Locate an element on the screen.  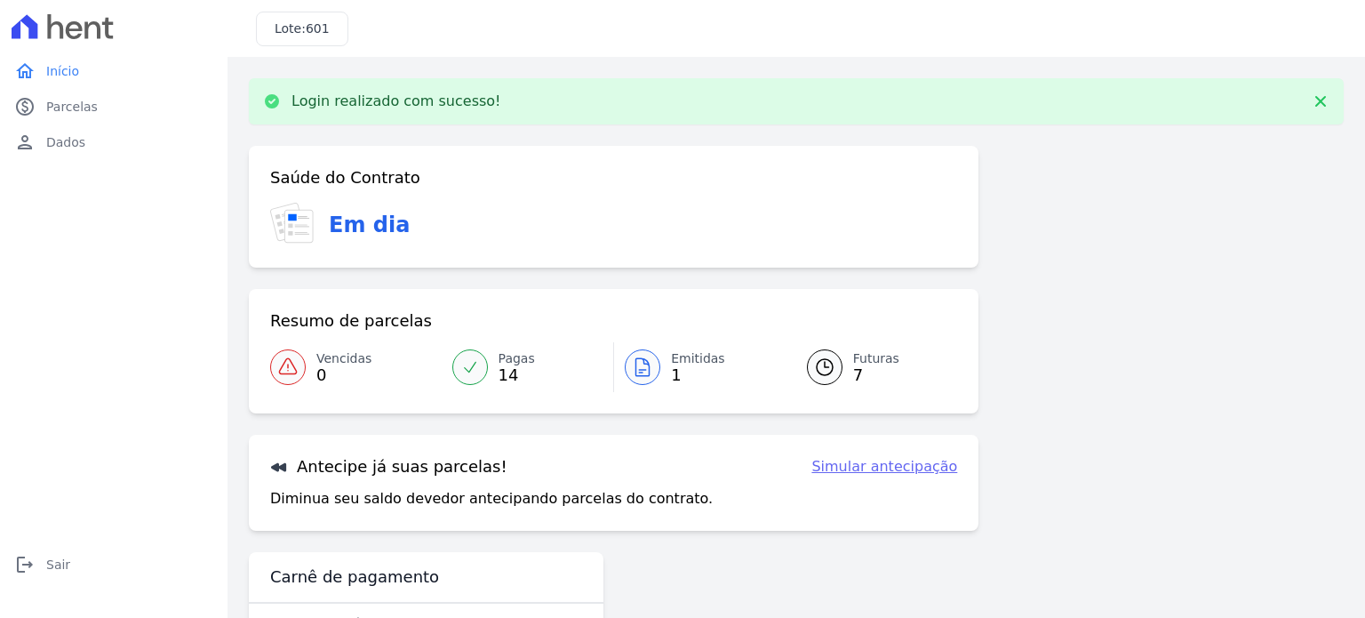
h3: Saúde do Contrato is located at coordinates (345, 178).